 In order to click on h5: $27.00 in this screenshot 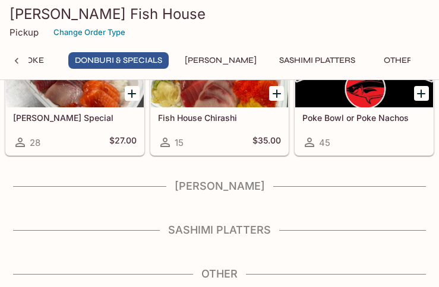, I will do `click(123, 143)`.